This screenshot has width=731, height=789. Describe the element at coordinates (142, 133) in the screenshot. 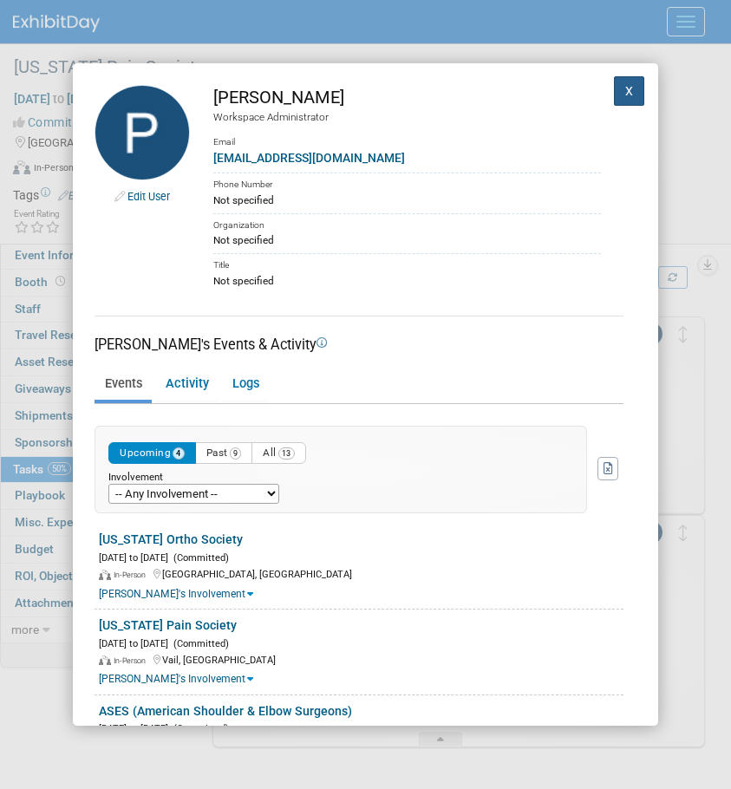

I see `img: Philip D'Adderio` at that location.